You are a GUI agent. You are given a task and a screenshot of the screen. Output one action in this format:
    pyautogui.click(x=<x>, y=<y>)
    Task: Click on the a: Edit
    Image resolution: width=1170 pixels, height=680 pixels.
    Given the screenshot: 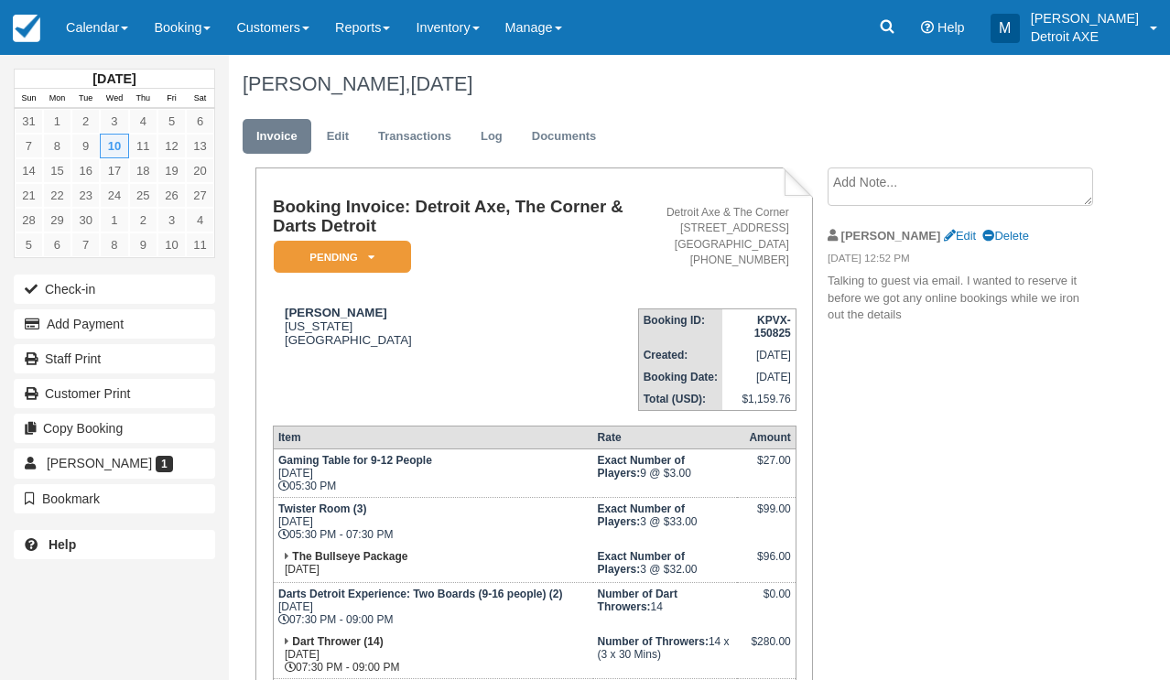 What is the action you would take?
    pyautogui.click(x=338, y=136)
    